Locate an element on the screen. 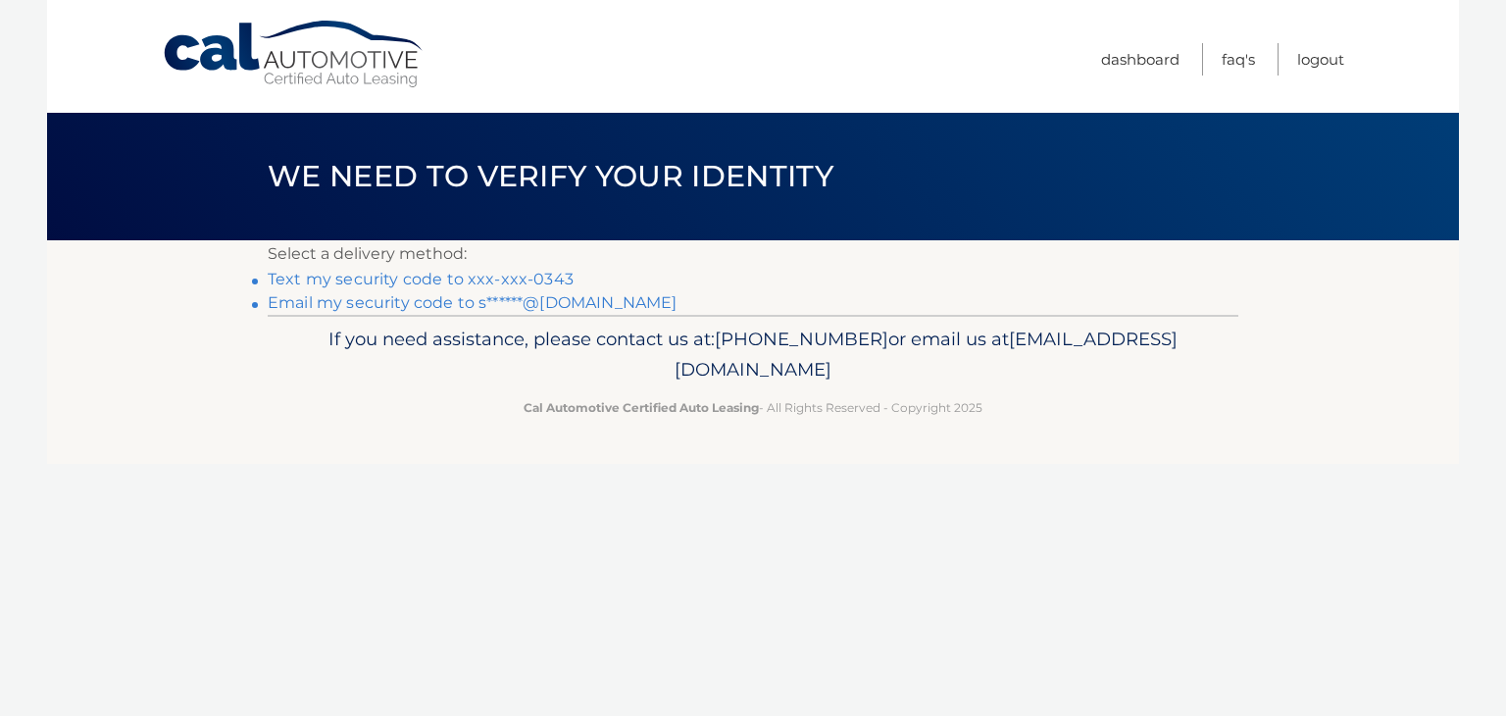 This screenshot has width=1506, height=716. p: If you need assistance, please contact us at: or email us at is located at coordinates (753, 355).